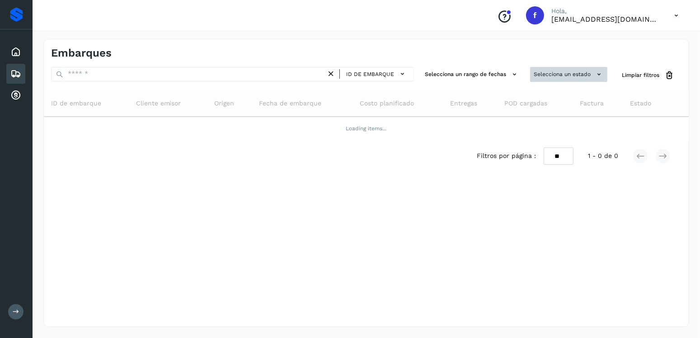 The width and height of the screenshot is (700, 338). I want to click on span: Factura, so click(592, 103).